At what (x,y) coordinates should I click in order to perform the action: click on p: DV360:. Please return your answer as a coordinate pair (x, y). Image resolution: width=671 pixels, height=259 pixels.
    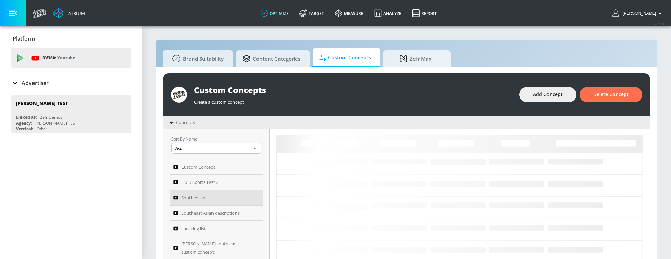
    Looking at the image, I should click on (59, 58).